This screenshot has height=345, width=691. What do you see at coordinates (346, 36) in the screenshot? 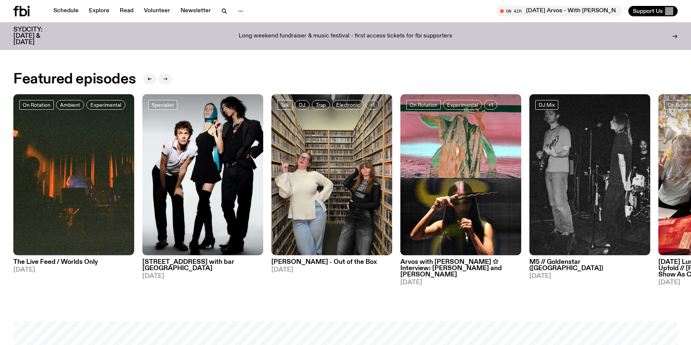
I see `p: Long weekend fundraiser & music festival - first access tickets for fbi supporters` at bounding box center [346, 36].